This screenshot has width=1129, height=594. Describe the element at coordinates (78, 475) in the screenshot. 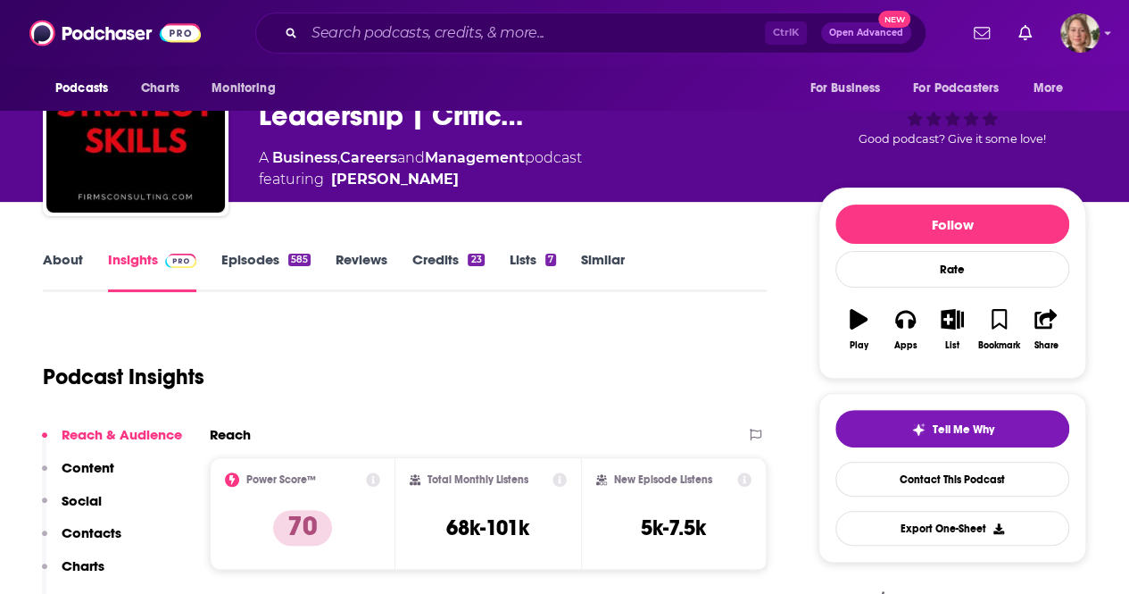

I see `button: Content` at that location.